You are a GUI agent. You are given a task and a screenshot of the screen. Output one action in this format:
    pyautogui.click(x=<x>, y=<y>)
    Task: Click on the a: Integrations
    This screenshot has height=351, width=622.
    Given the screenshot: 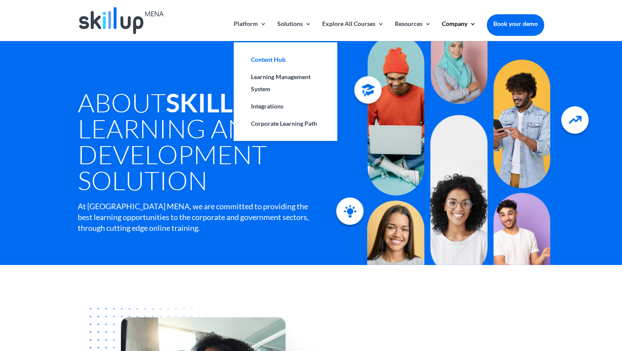 What is the action you would take?
    pyautogui.click(x=286, y=106)
    